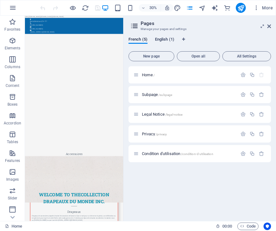 The width and height of the screenshot is (276, 231). I want to click on div: Condition d'utilisation/condition-d-utilisation, so click(189, 153).